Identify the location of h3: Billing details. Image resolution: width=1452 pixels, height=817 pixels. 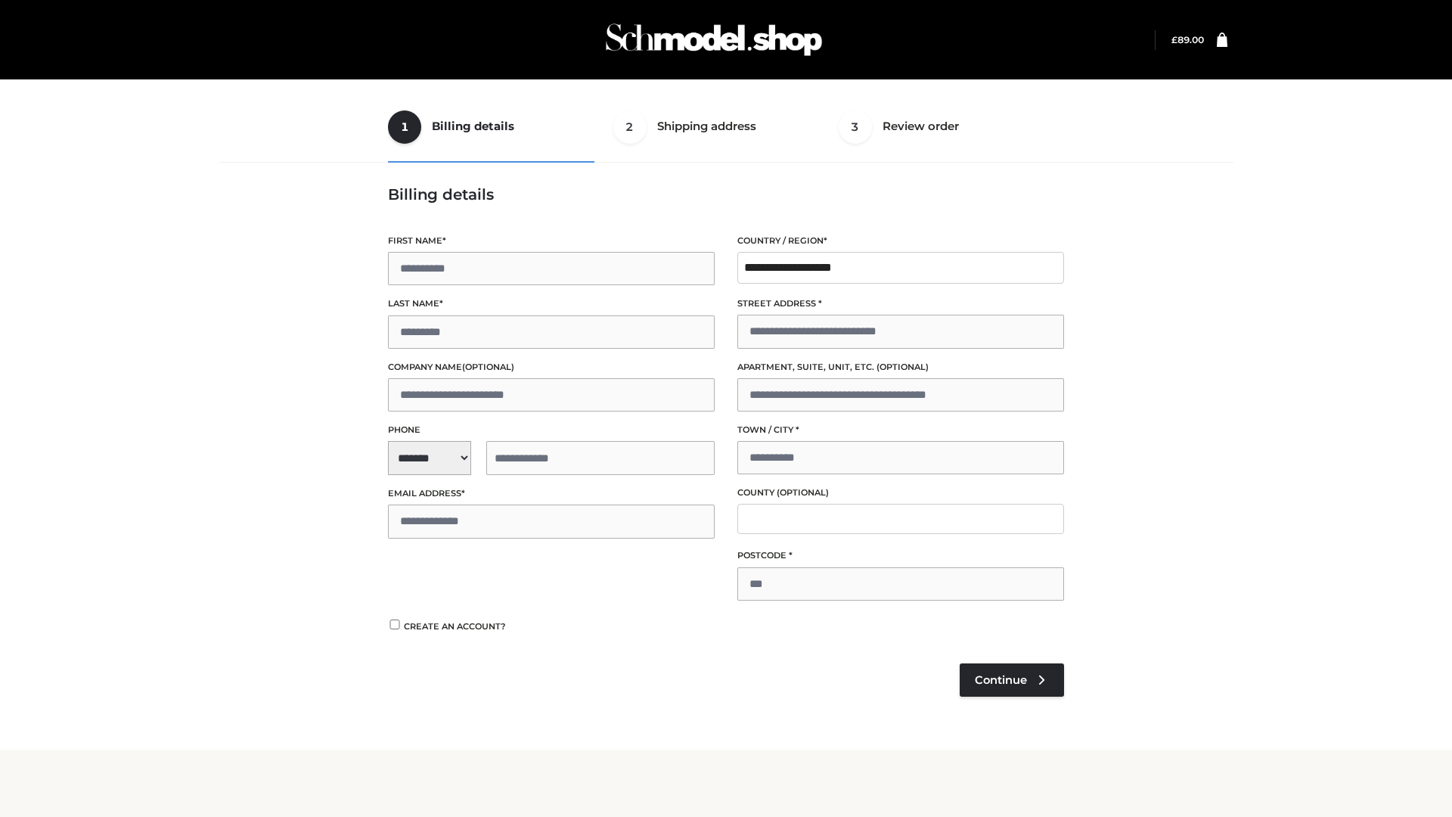
(726, 194).